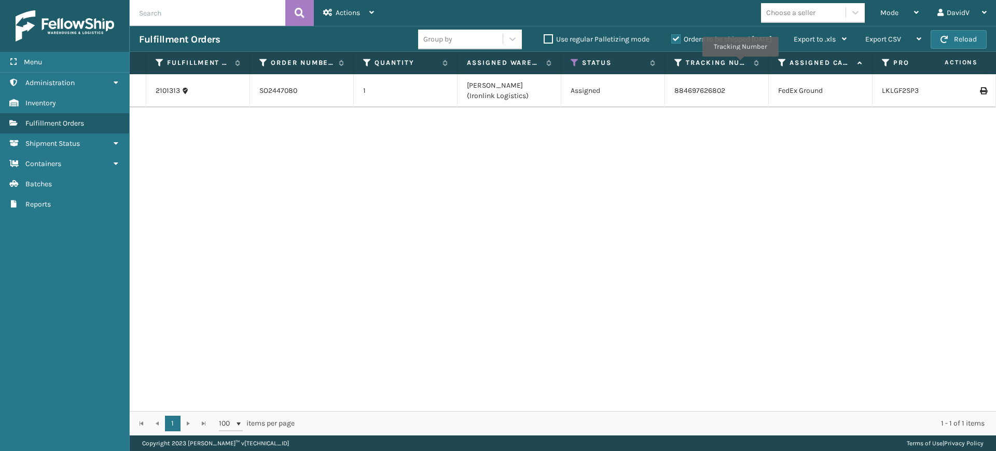 The height and width of the screenshot is (451, 996). What do you see at coordinates (790, 12) in the screenshot?
I see `div: Choose a seller` at bounding box center [790, 12].